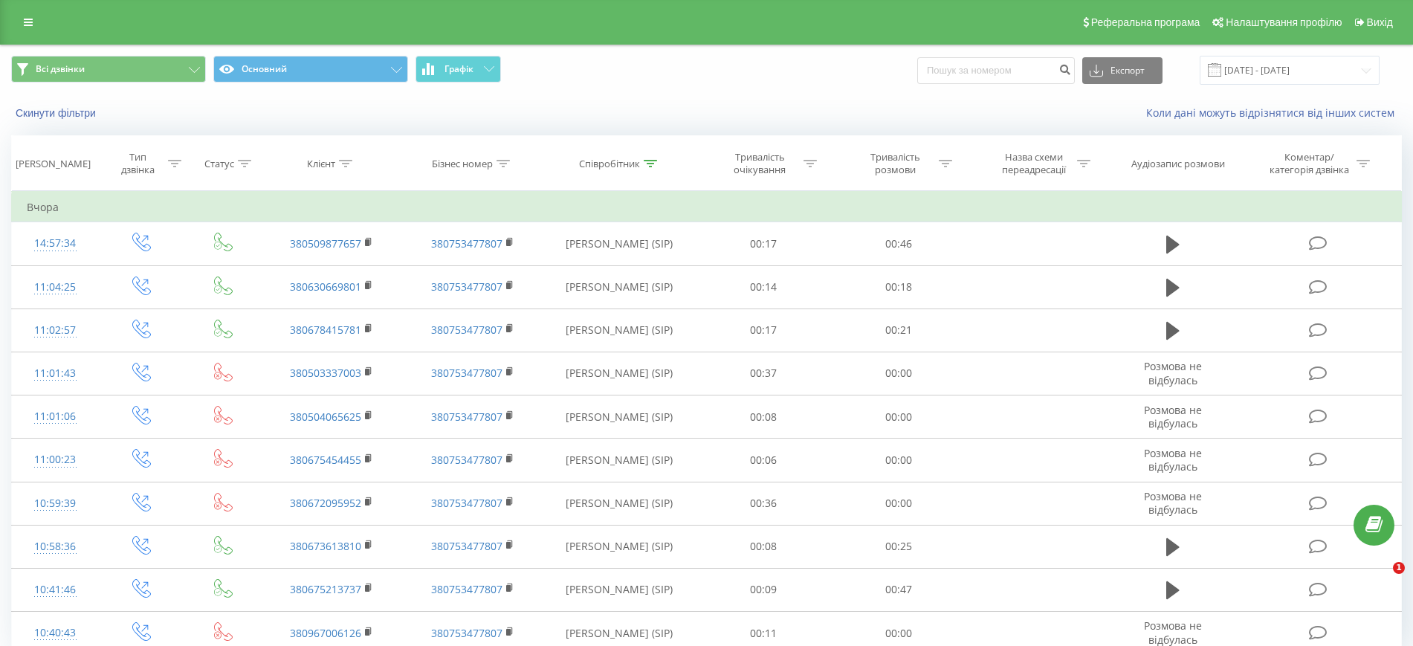 The width and height of the screenshot is (1413, 646). Describe the element at coordinates (55, 547) in the screenshot. I see `div: 10:58:36` at that location.